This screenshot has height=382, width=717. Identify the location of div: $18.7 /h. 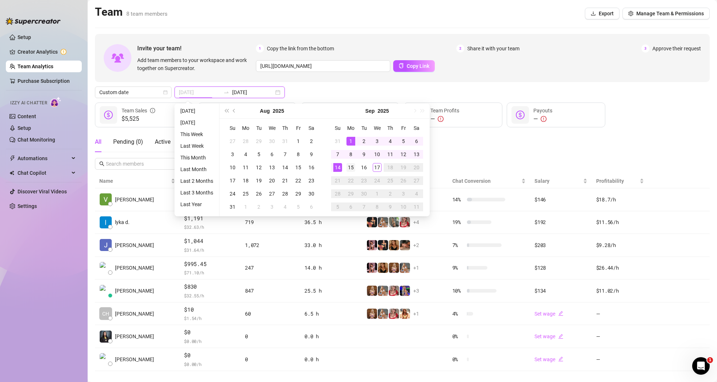
(620, 200).